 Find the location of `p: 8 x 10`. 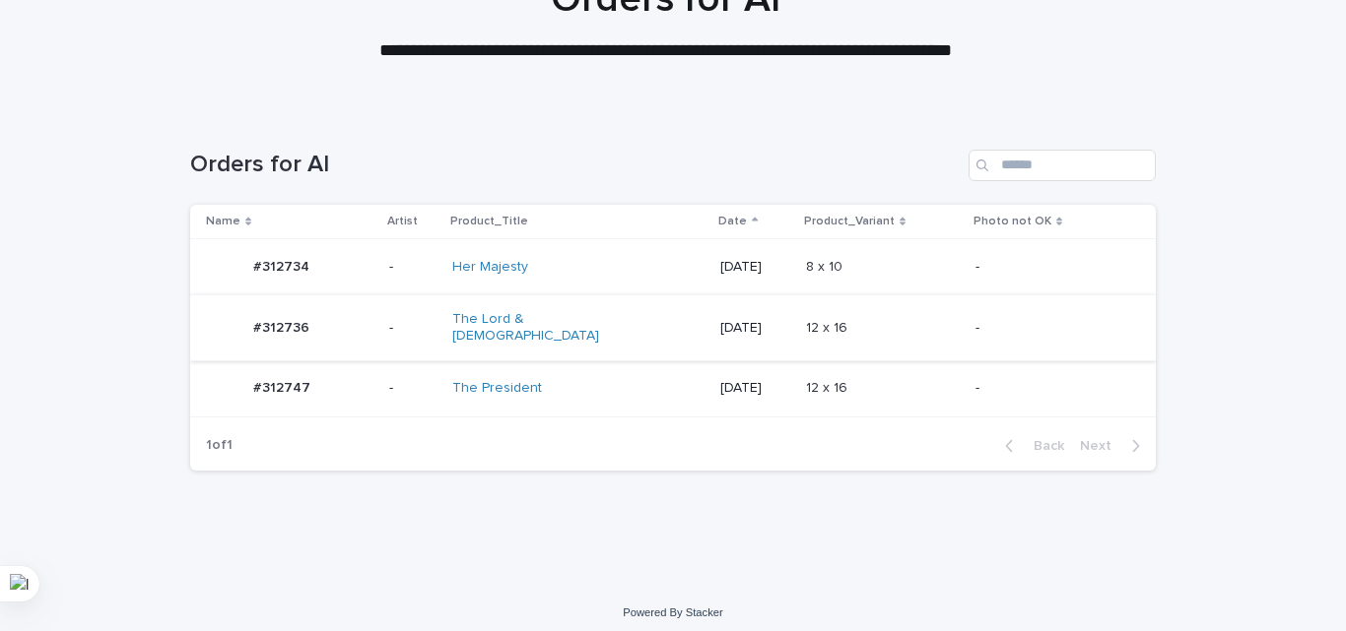

p: 8 x 10 is located at coordinates (826, 265).